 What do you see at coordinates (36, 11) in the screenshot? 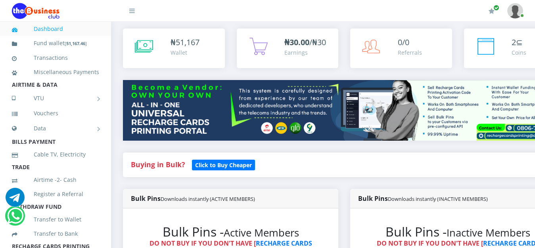
I see `img: Logo` at bounding box center [36, 11].